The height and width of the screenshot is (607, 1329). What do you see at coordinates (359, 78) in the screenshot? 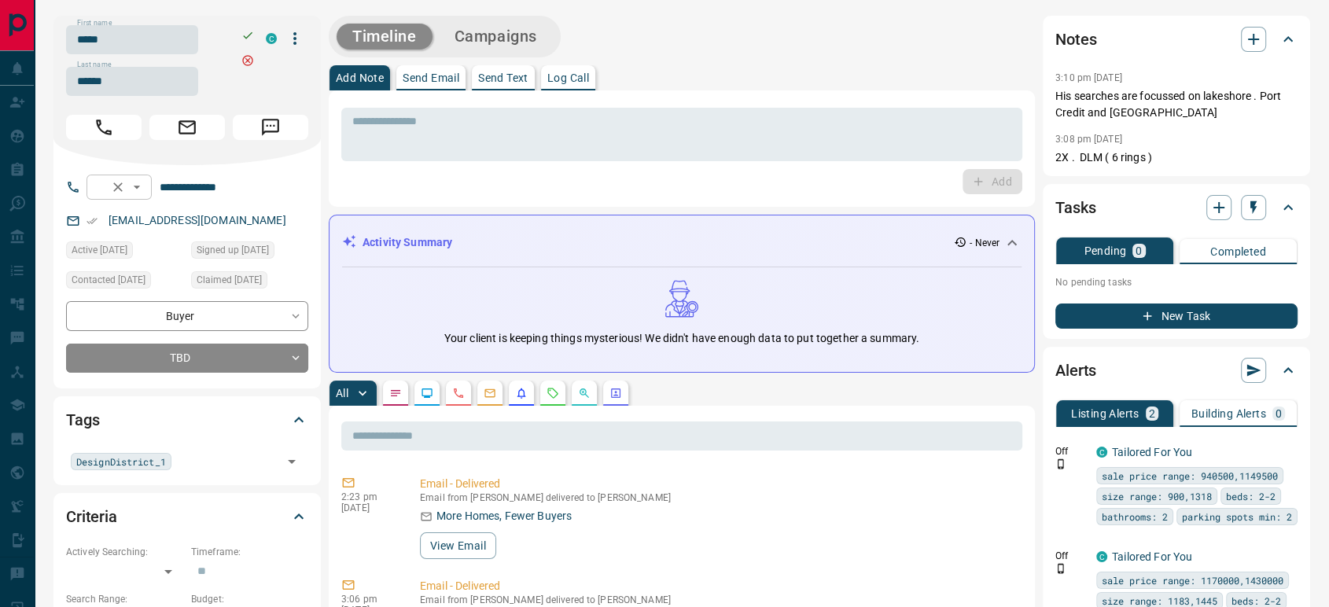
I see `p: Add Note` at bounding box center [359, 78].